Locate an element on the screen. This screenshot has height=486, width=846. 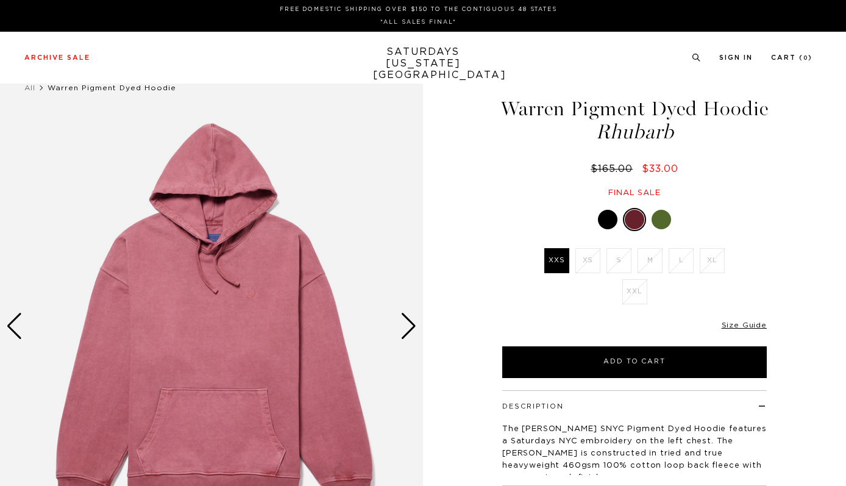
a: Archive Sale is located at coordinates (57, 57).